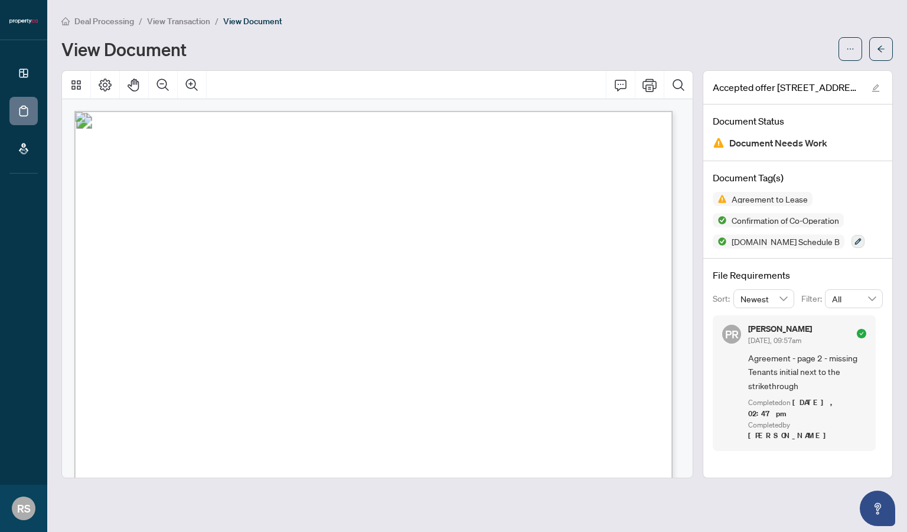  What do you see at coordinates (798, 178) in the screenshot?
I see `h4: Document Tag(s)` at bounding box center [798, 178].